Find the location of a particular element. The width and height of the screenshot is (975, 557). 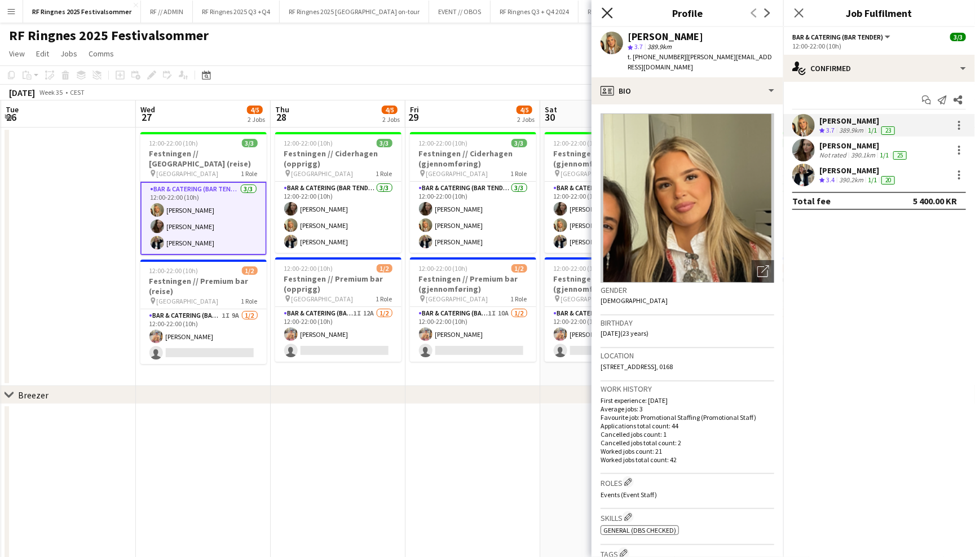

span: 1/2 is located at coordinates (519, 268).